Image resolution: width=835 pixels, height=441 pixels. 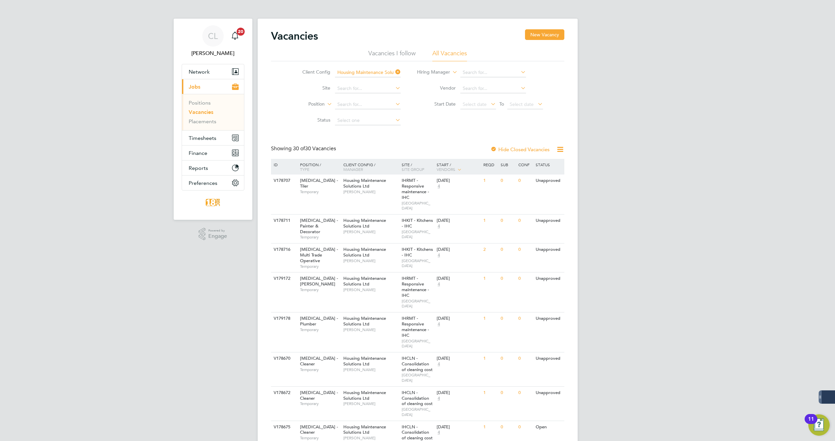 What do you see at coordinates (305, 169) in the screenshot?
I see `span: Type` at bounding box center [305, 169].